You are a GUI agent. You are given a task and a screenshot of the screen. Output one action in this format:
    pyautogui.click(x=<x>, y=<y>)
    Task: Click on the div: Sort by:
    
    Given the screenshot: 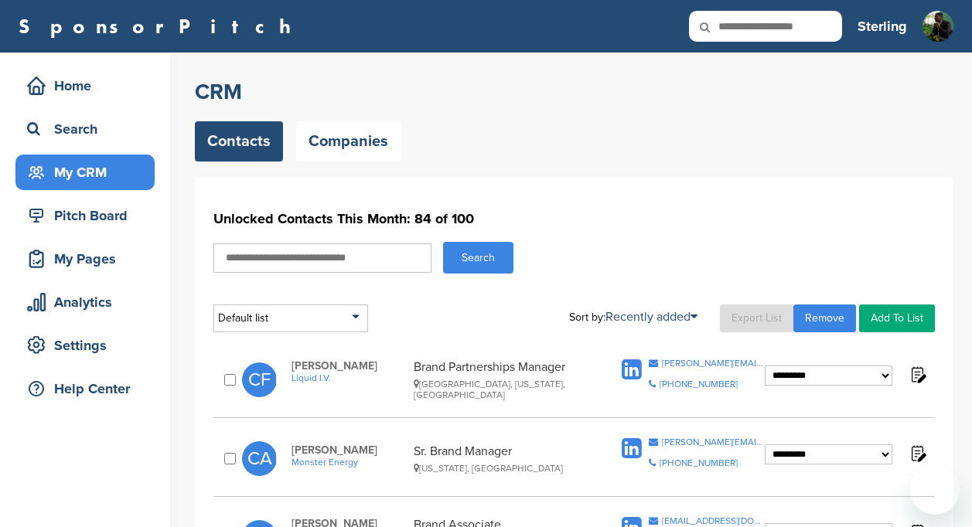 What is the action you would take?
    pyautogui.click(x=633, y=317)
    